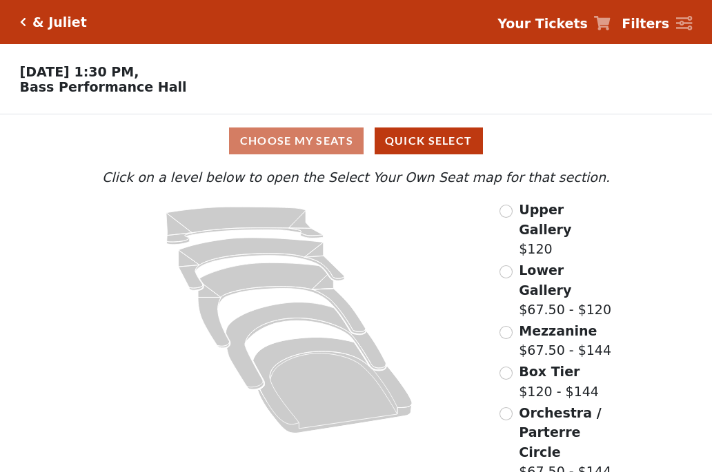  Describe the element at coordinates (545, 219) in the screenshot. I see `span: Upper Gallery` at that location.